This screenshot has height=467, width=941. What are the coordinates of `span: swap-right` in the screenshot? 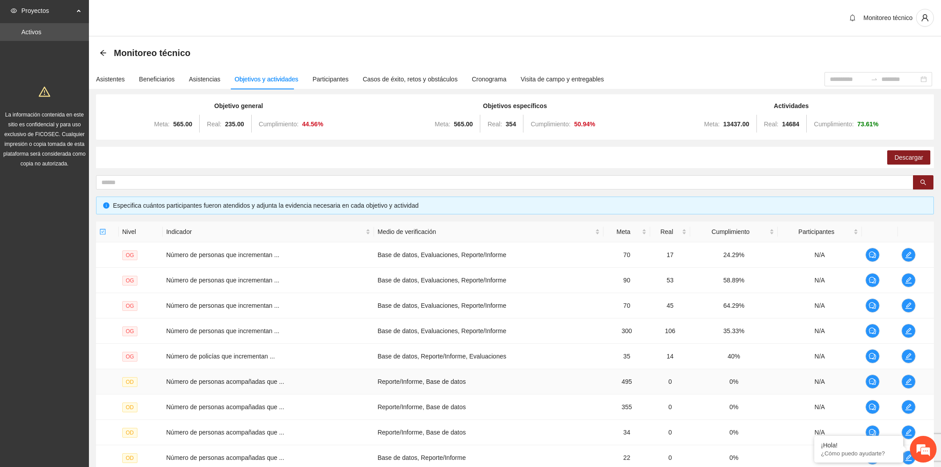 It's located at (874, 79).